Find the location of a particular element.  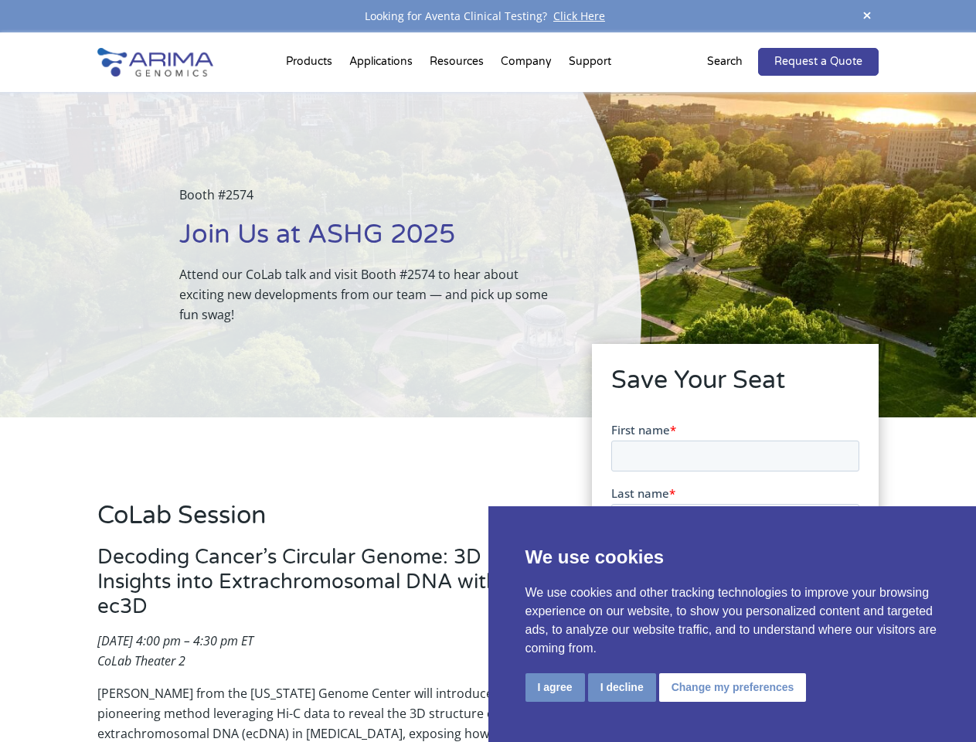

span: Please register me for the CoLab Session is located at coordinates (125, 266).